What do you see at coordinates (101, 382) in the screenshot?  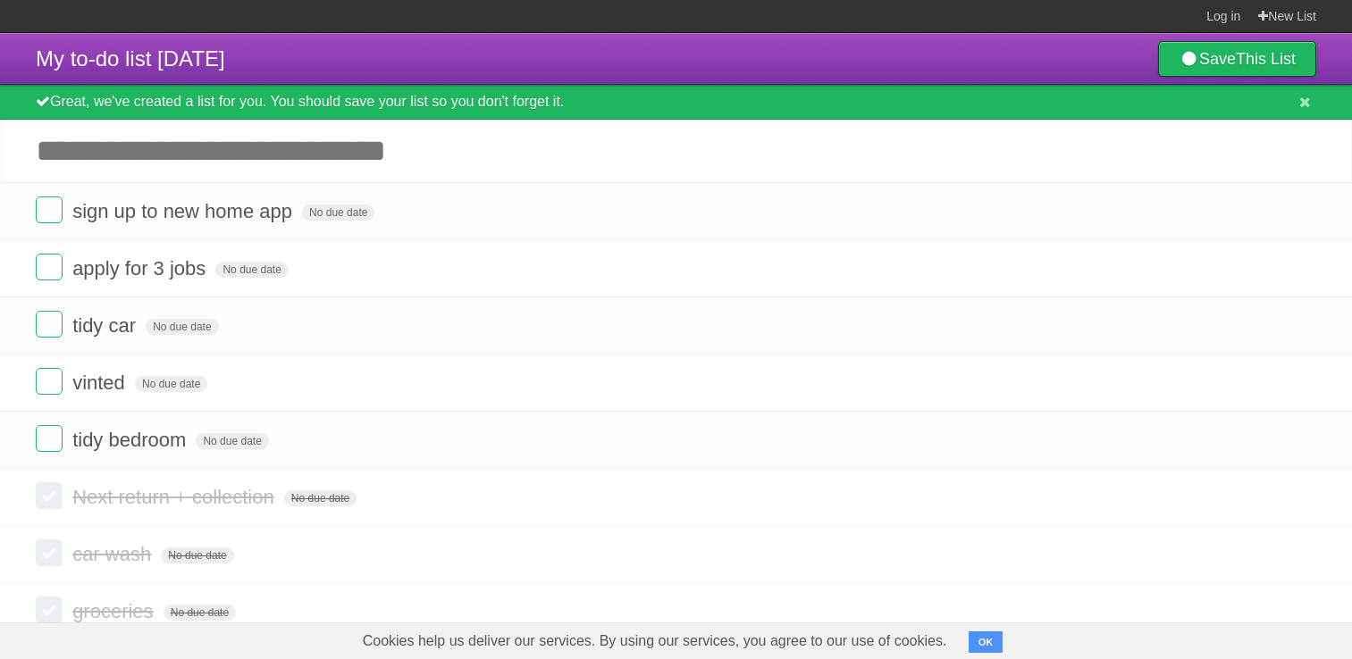 I see `span: vinted` at bounding box center [101, 382].